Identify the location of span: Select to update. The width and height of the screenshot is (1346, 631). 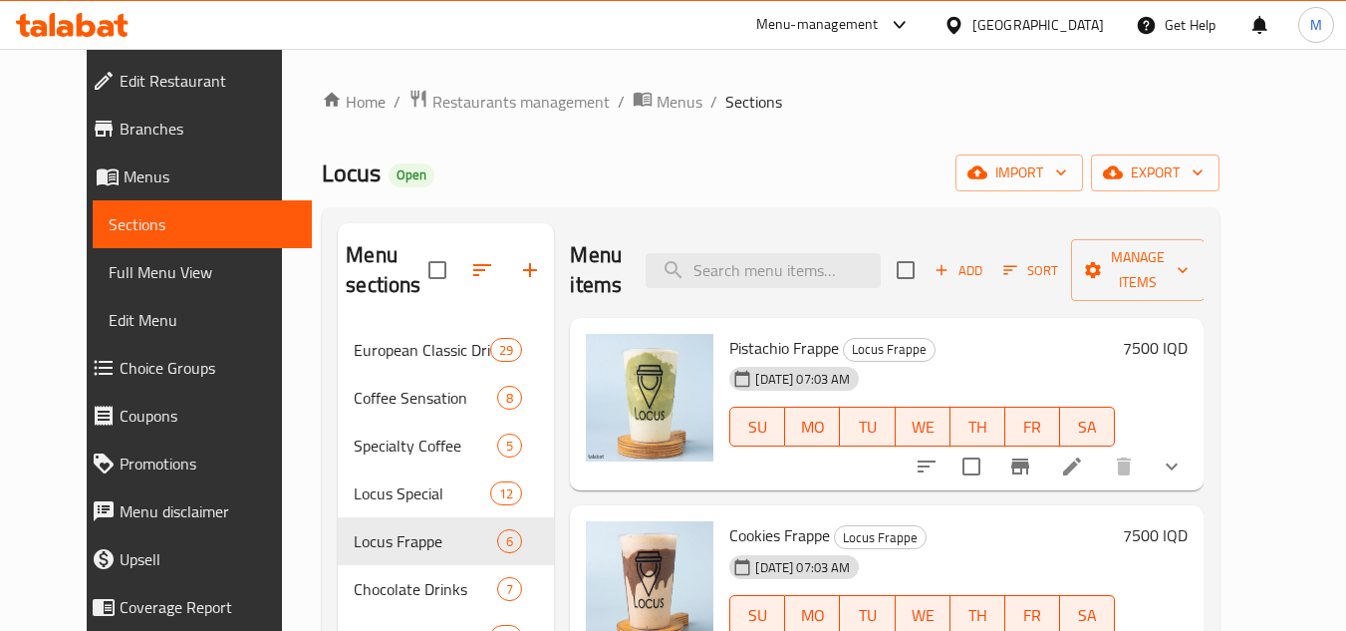
(971, 466).